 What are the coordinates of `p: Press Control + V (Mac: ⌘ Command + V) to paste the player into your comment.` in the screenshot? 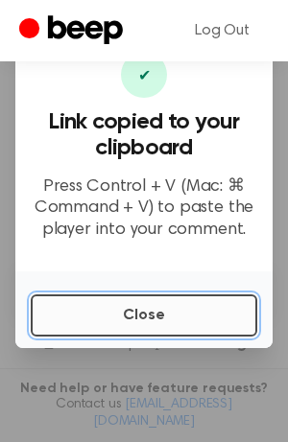 It's located at (144, 209).